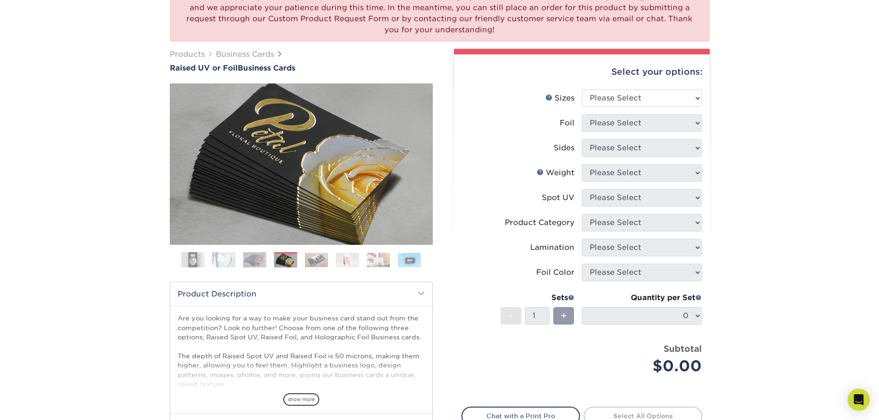 The image size is (879, 420). What do you see at coordinates (301, 68) in the screenshot?
I see `a: Raised UV or FoilBusiness Cards` at bounding box center [301, 68].